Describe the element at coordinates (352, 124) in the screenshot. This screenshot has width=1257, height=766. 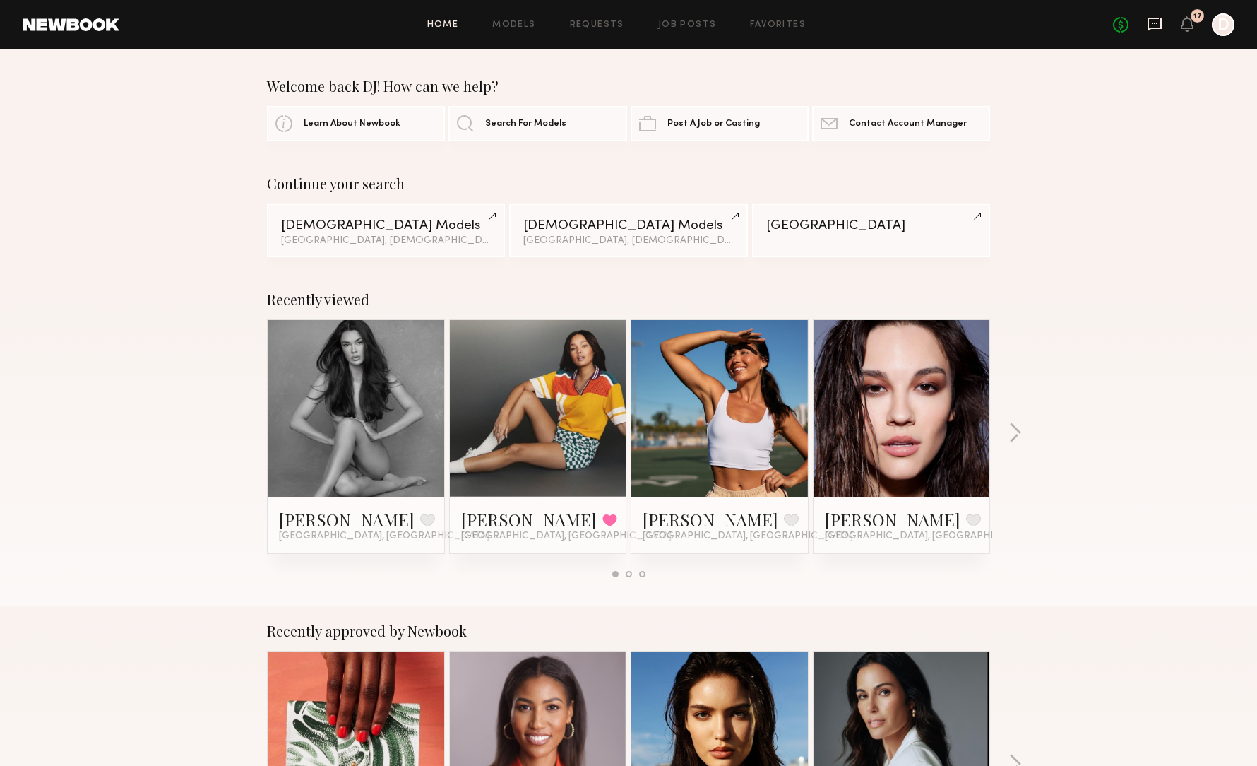
I see `span: Learn About Newbook` at that location.